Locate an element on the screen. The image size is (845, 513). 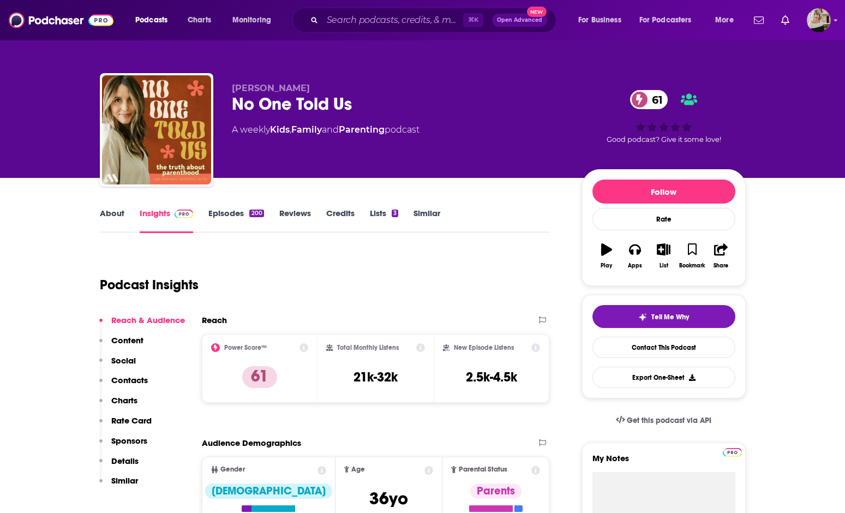
span: Charts is located at coordinates (199, 20).